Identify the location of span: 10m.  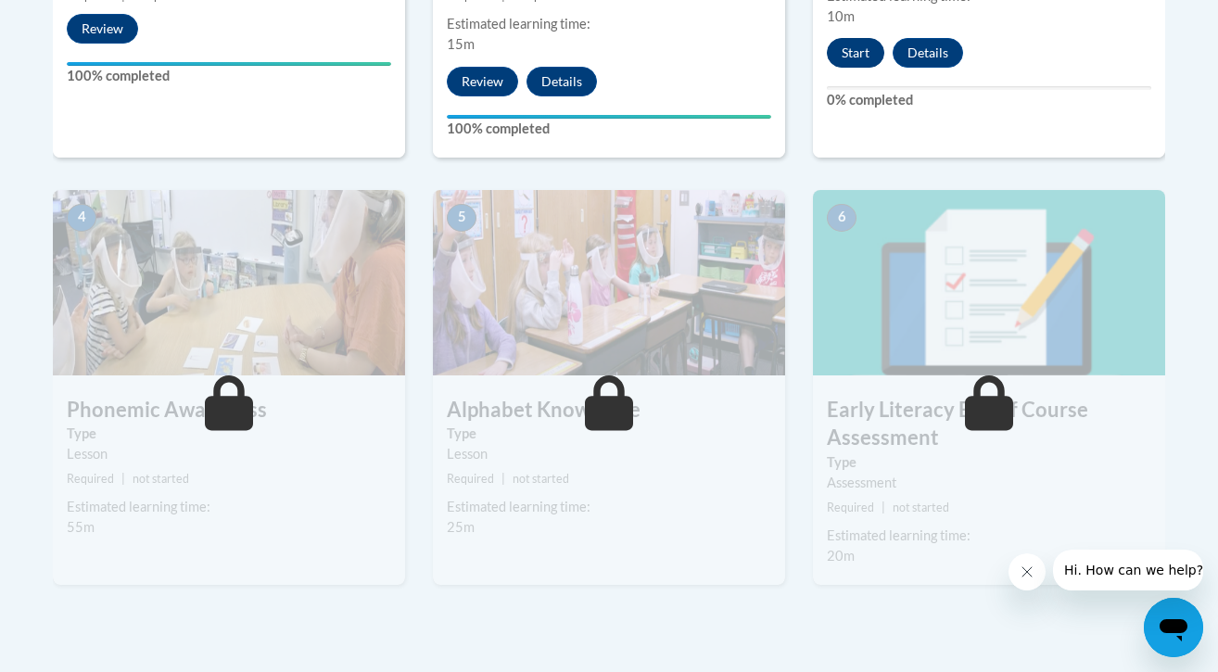
(841, 16).